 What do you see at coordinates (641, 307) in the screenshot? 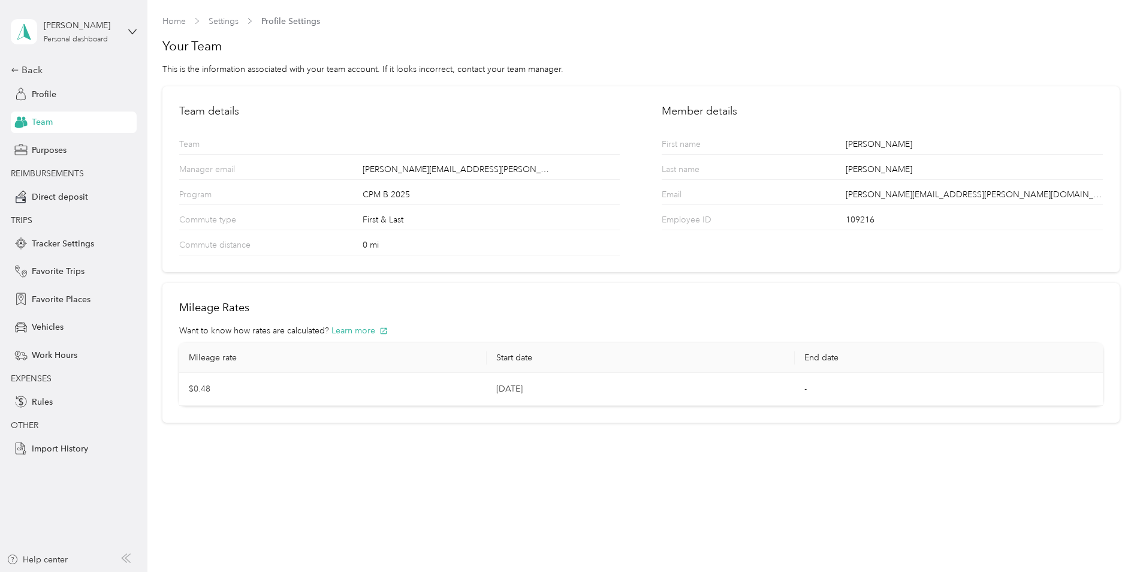
I see `h2: Mileage Rates` at bounding box center [641, 307].